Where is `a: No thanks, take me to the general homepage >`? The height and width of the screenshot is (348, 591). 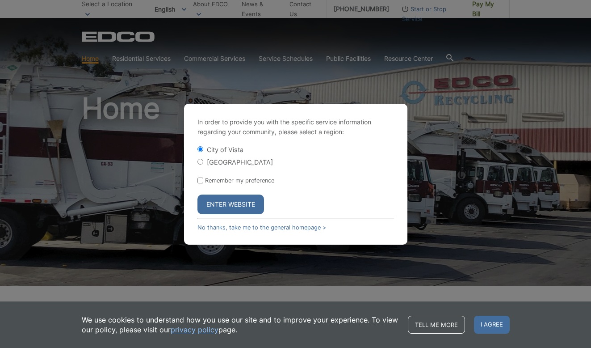
a: No thanks, take me to the general homepage > is located at coordinates (262, 227).